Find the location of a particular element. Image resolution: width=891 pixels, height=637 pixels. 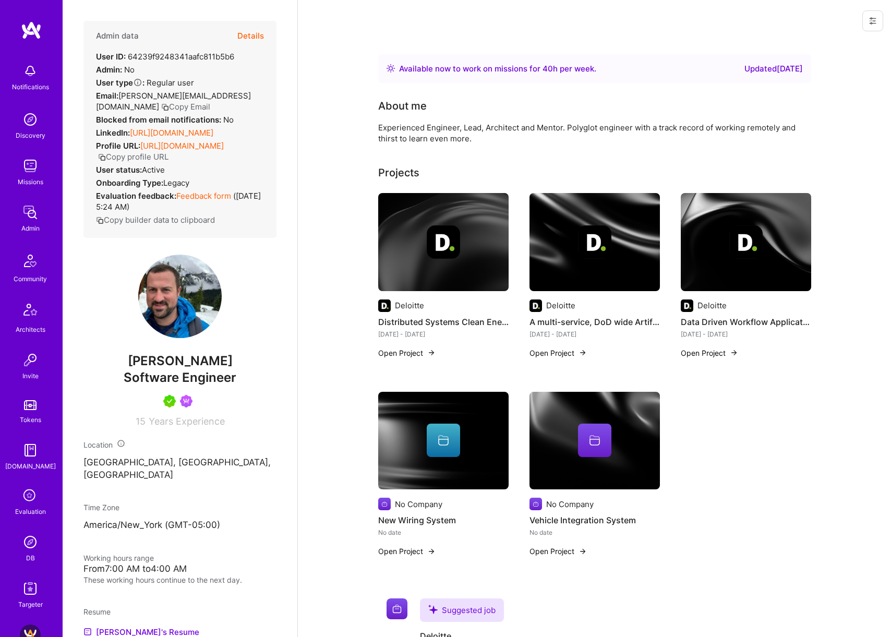

h4: Distributed Systems Clean Energy is located at coordinates (443, 322).